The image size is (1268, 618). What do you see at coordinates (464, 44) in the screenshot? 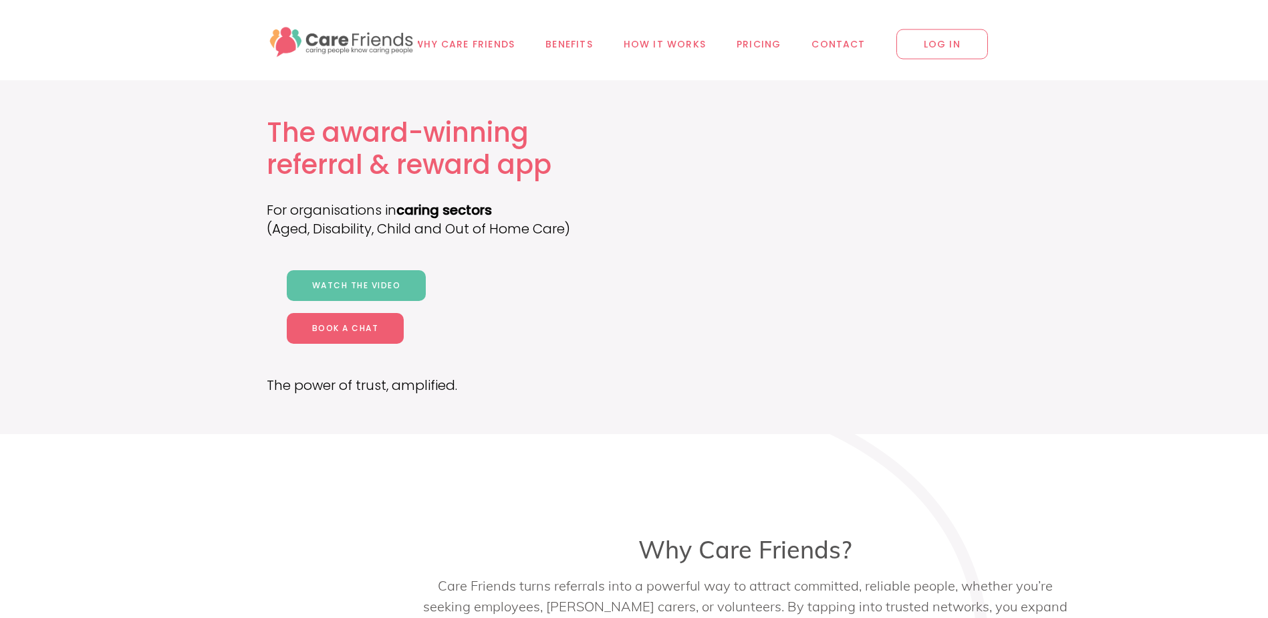
I see `span: Why Care Friends` at bounding box center [464, 44].